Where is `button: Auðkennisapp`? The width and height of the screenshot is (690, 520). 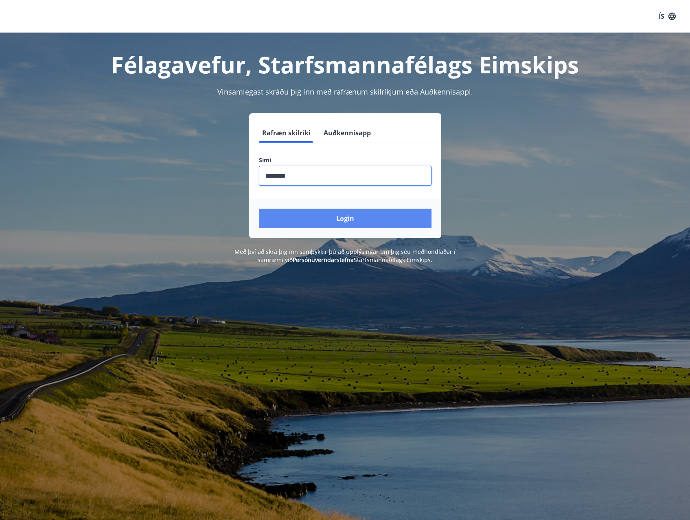 button: Auðkennisapp is located at coordinates (347, 133).